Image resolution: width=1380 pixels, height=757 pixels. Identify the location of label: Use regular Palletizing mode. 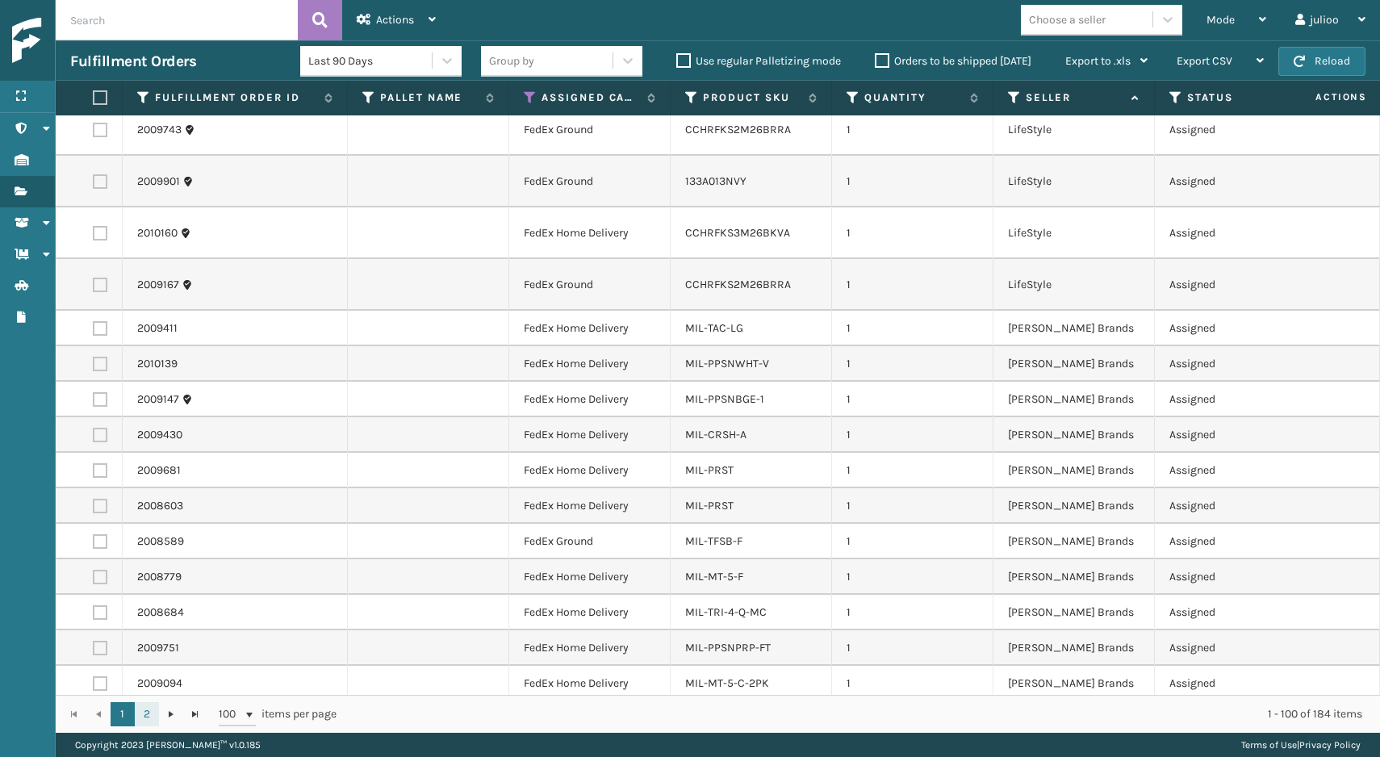
(758, 61).